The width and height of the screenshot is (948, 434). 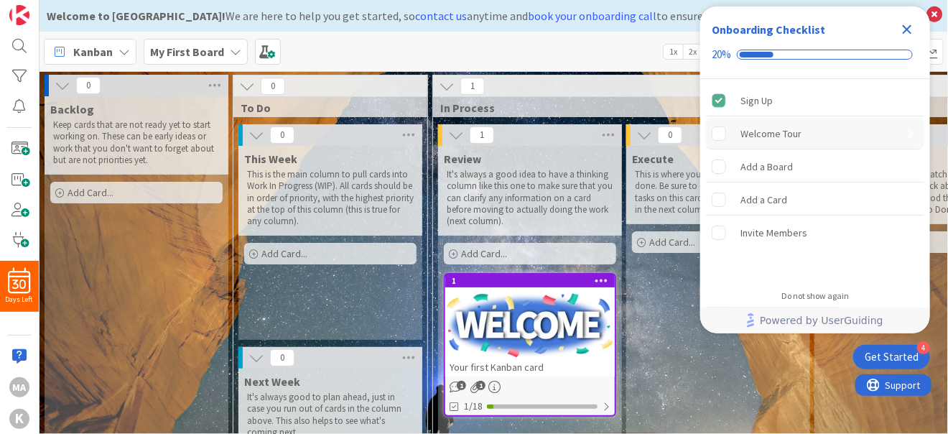 I want to click on p: This is the main column to pull cards into Work In Progress (WIP). All cards should be in order o..., so click(x=330, y=198).